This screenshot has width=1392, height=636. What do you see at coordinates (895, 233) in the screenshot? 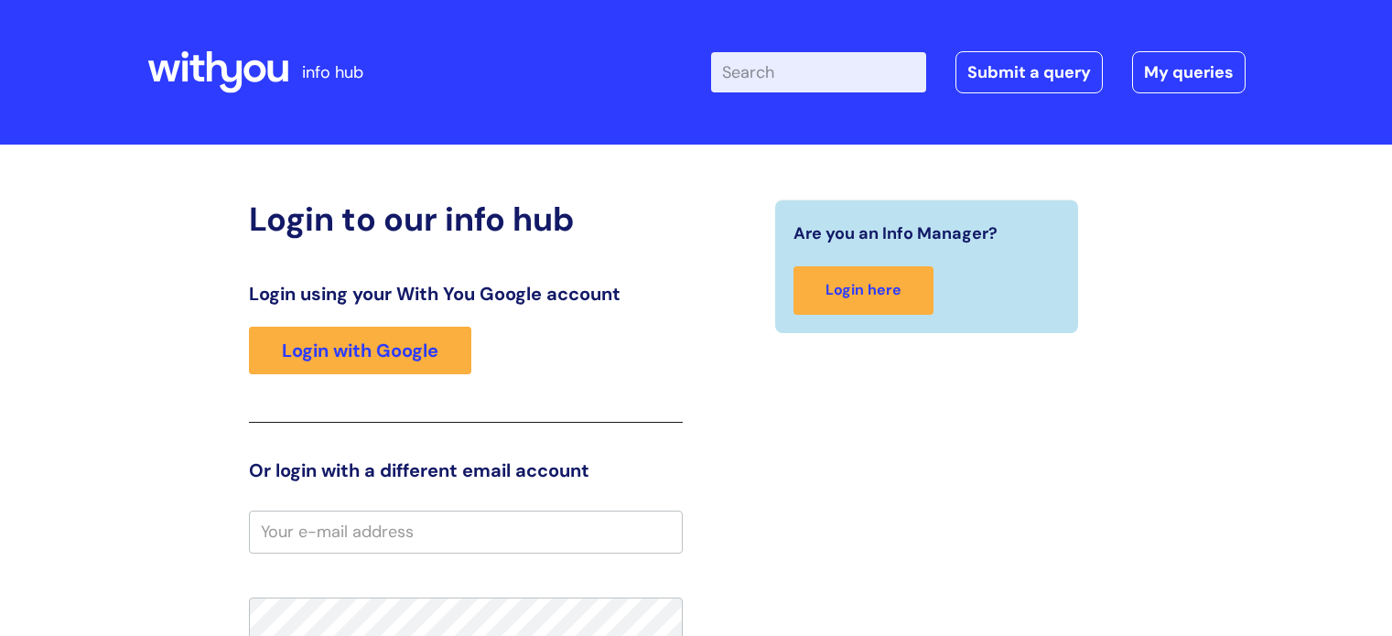
I see `span: Are you an Info Manager?` at bounding box center [895, 233].